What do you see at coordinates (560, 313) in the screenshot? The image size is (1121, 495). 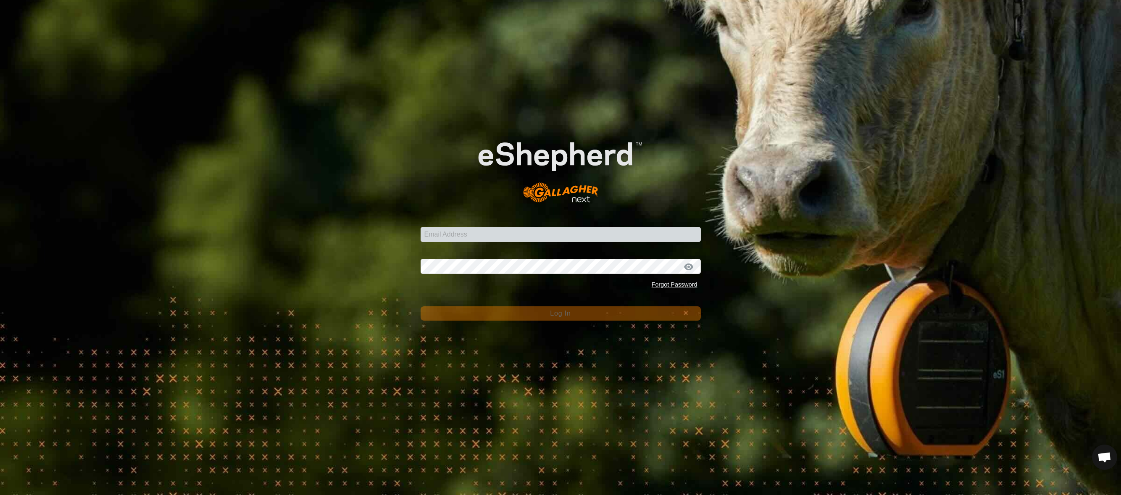 I see `span: Log In` at bounding box center [560, 313].